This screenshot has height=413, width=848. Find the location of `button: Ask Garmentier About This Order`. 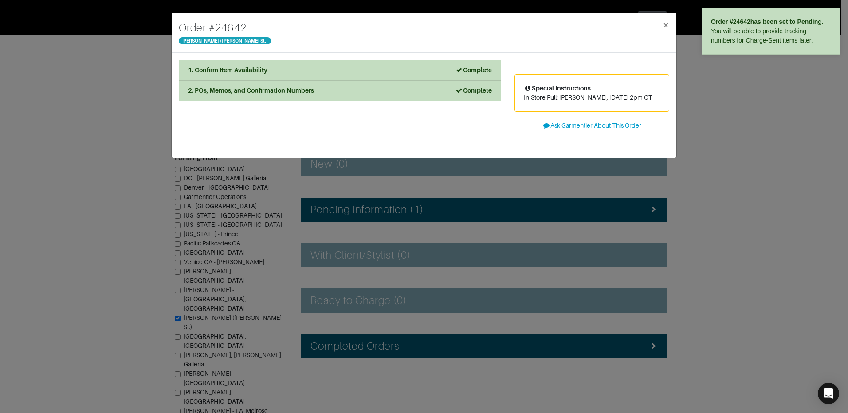

button: Ask Garmentier About This Order is located at coordinates (591, 125).